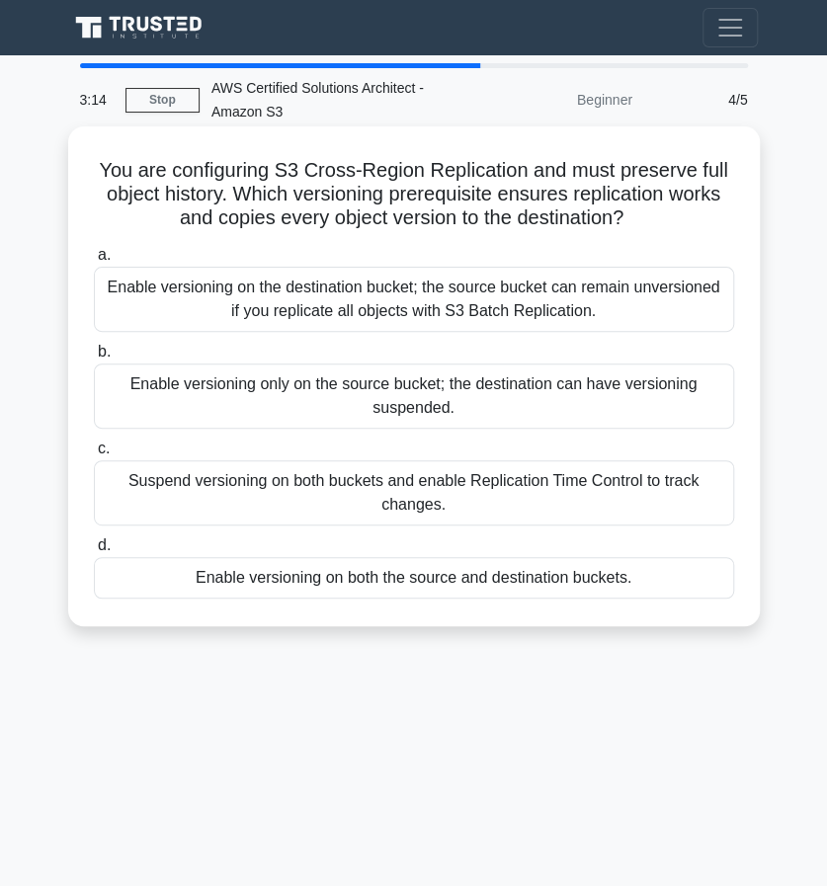 The width and height of the screenshot is (827, 886). I want to click on div: Enable versioning only on the source bucket; the destination can have versioning suspended., so click(414, 396).